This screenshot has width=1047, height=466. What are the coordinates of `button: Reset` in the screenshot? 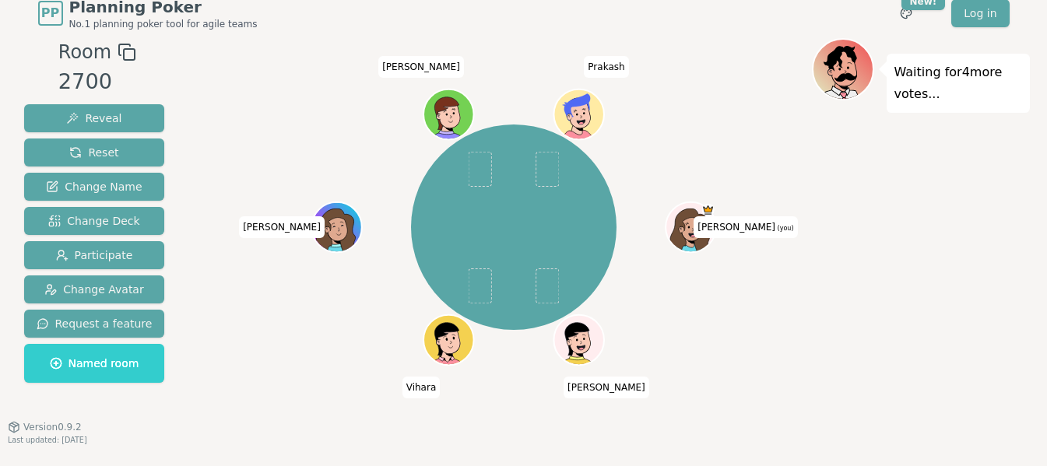 It's located at (94, 153).